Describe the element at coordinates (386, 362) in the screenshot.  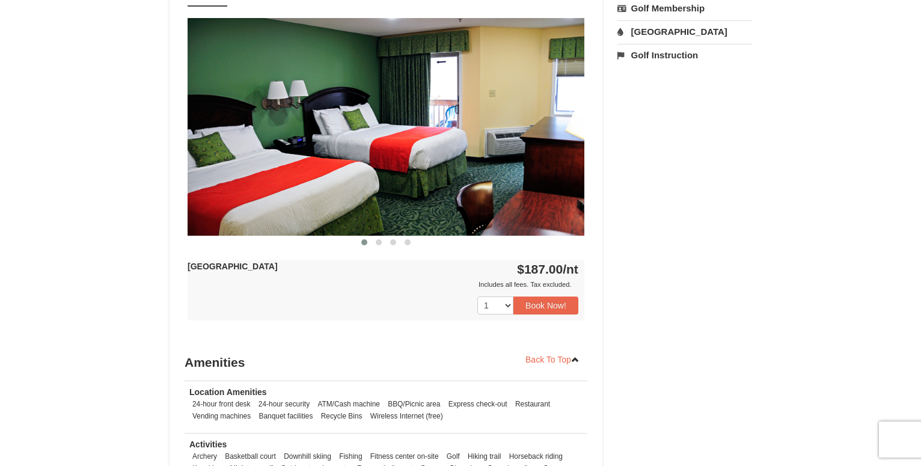
I see `h3: Amenities` at that location.